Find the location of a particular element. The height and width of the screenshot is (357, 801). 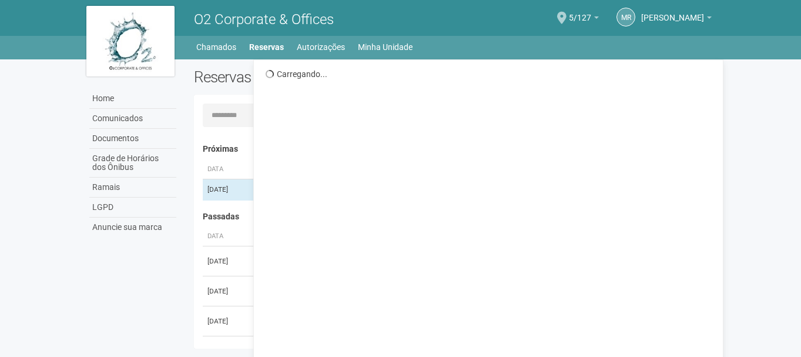

a: LGPD is located at coordinates (133, 207).